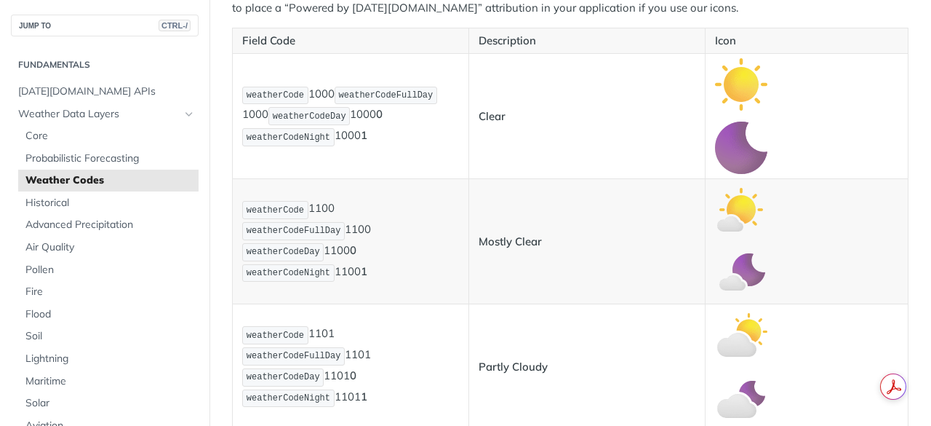 The height and width of the screenshot is (426, 931). What do you see at coordinates (110, 225) in the screenshot?
I see `span: Advanced Precipitation` at bounding box center [110, 225].